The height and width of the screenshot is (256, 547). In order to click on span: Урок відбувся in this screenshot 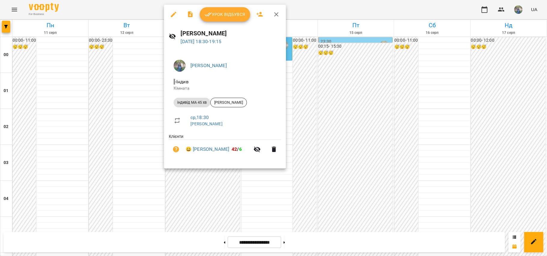, I will do `click(225, 14)`.